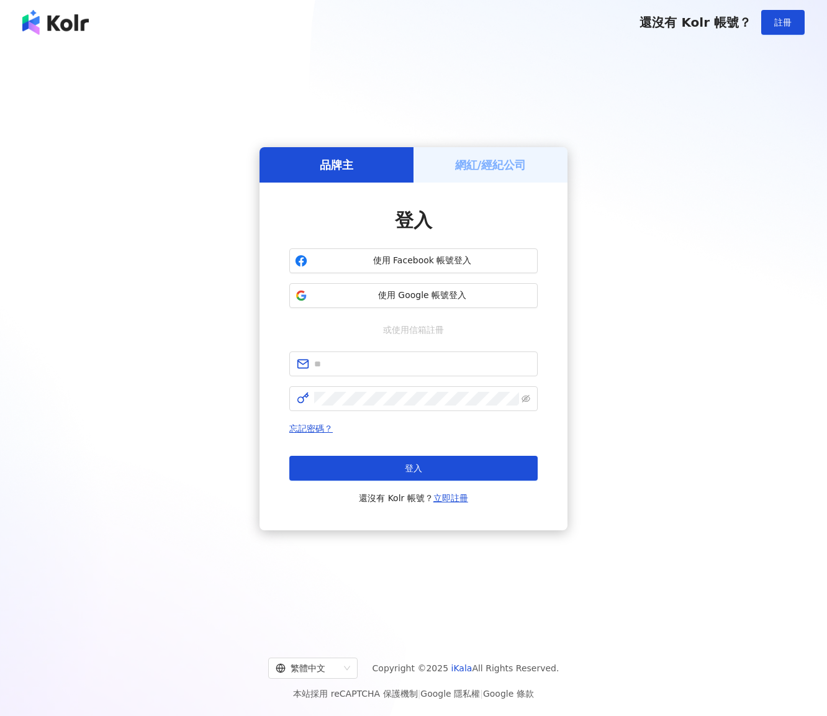 The width and height of the screenshot is (827, 716). I want to click on a: Google 條款, so click(509, 694).